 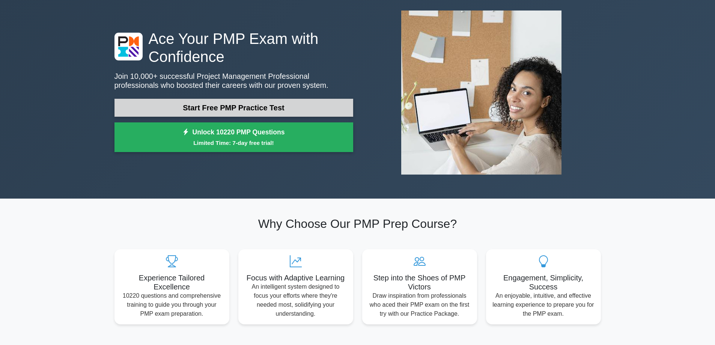 I want to click on p: An intelligent system designed to focus your efforts where they're needed most, solidifying your ..., so click(x=296, y=300).